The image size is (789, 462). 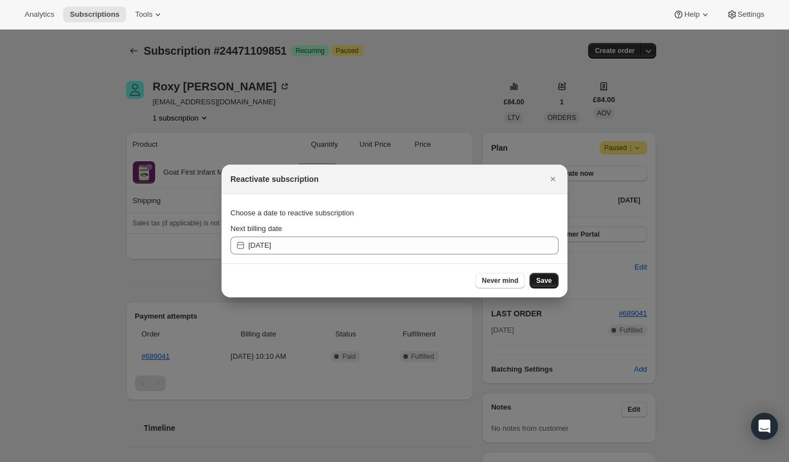 What do you see at coordinates (745, 15) in the screenshot?
I see `button: Settings` at bounding box center [745, 15].